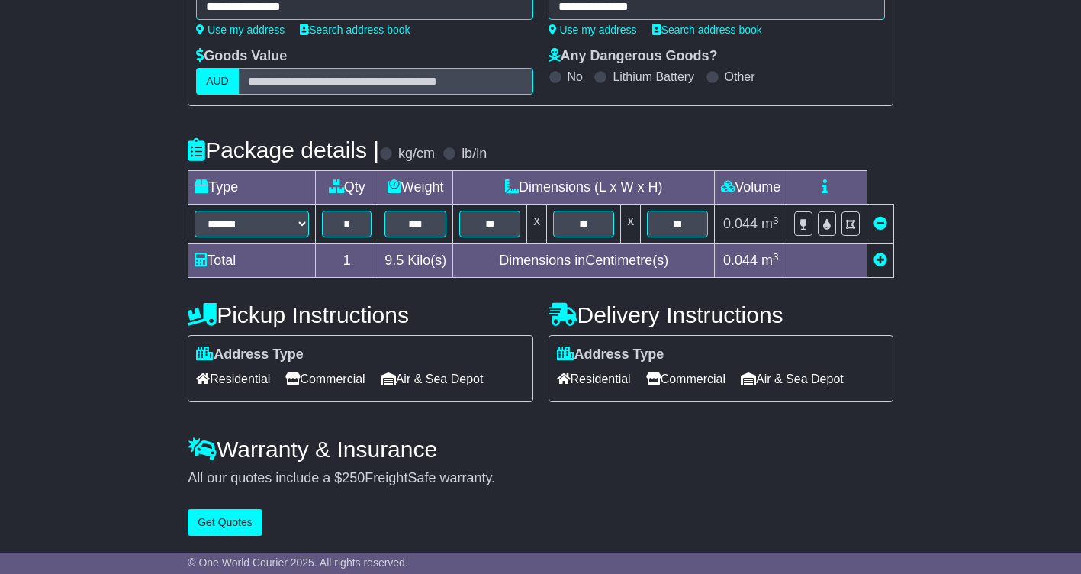 The height and width of the screenshot is (574, 1081). What do you see at coordinates (360, 314) in the screenshot?
I see `h4: Pickup Instructions` at bounding box center [360, 314].